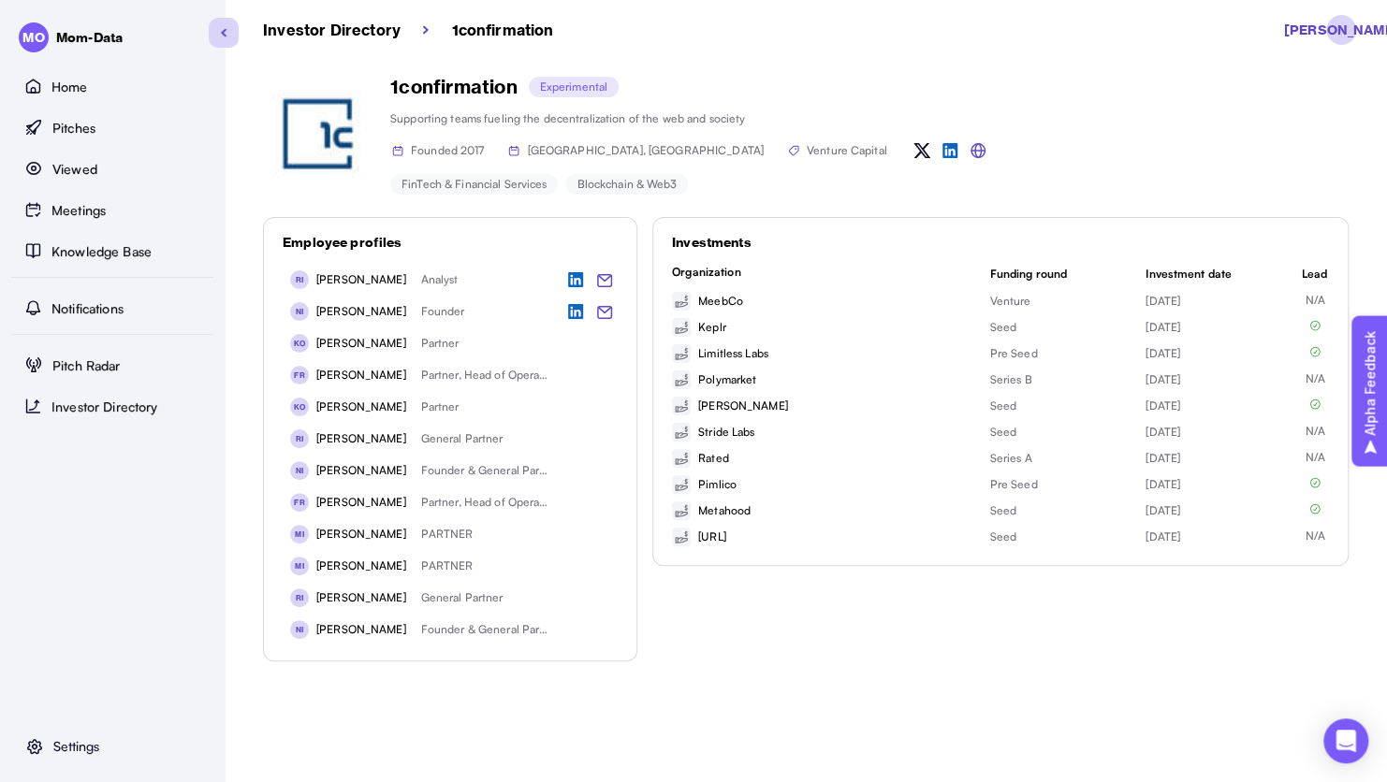 This screenshot has height=782, width=1387. I want to click on p: Venture, so click(1055, 301).